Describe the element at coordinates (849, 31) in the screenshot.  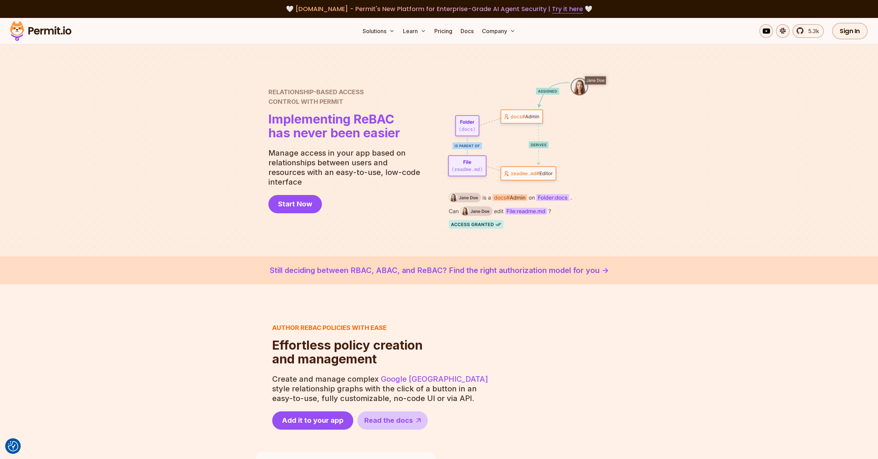
I see `a: Sign In` at that location.